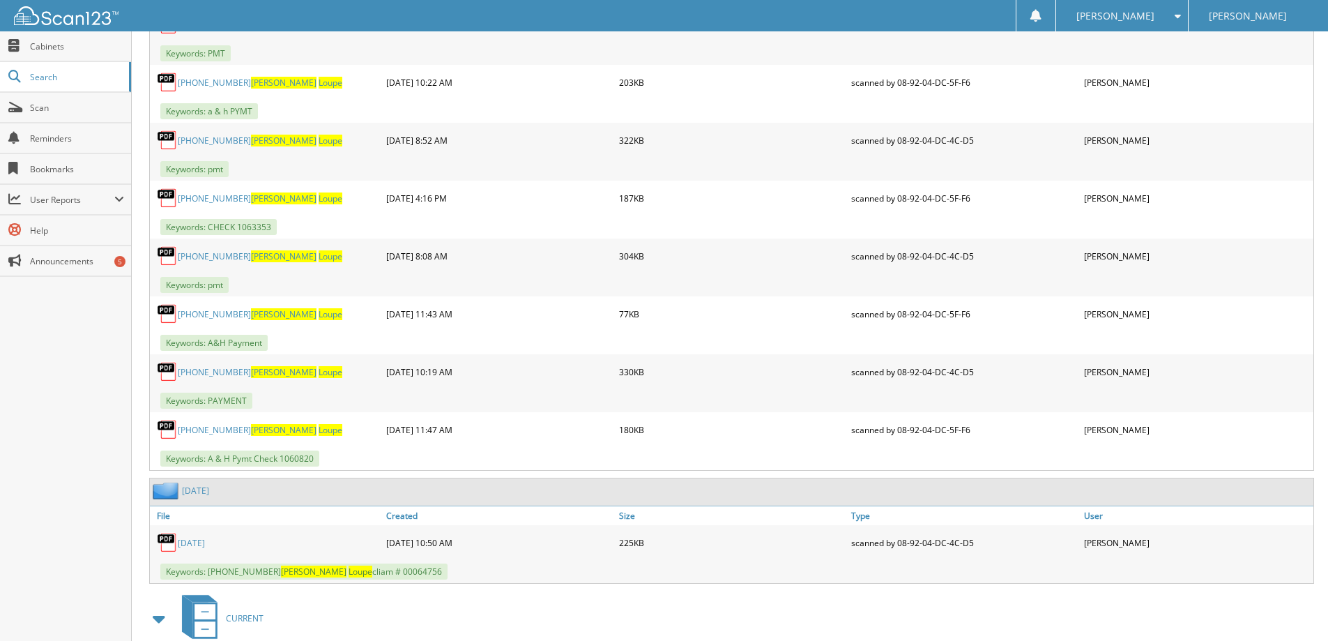 The width and height of the screenshot is (1328, 641). What do you see at coordinates (499, 515) in the screenshot?
I see `a: Created` at bounding box center [499, 515].